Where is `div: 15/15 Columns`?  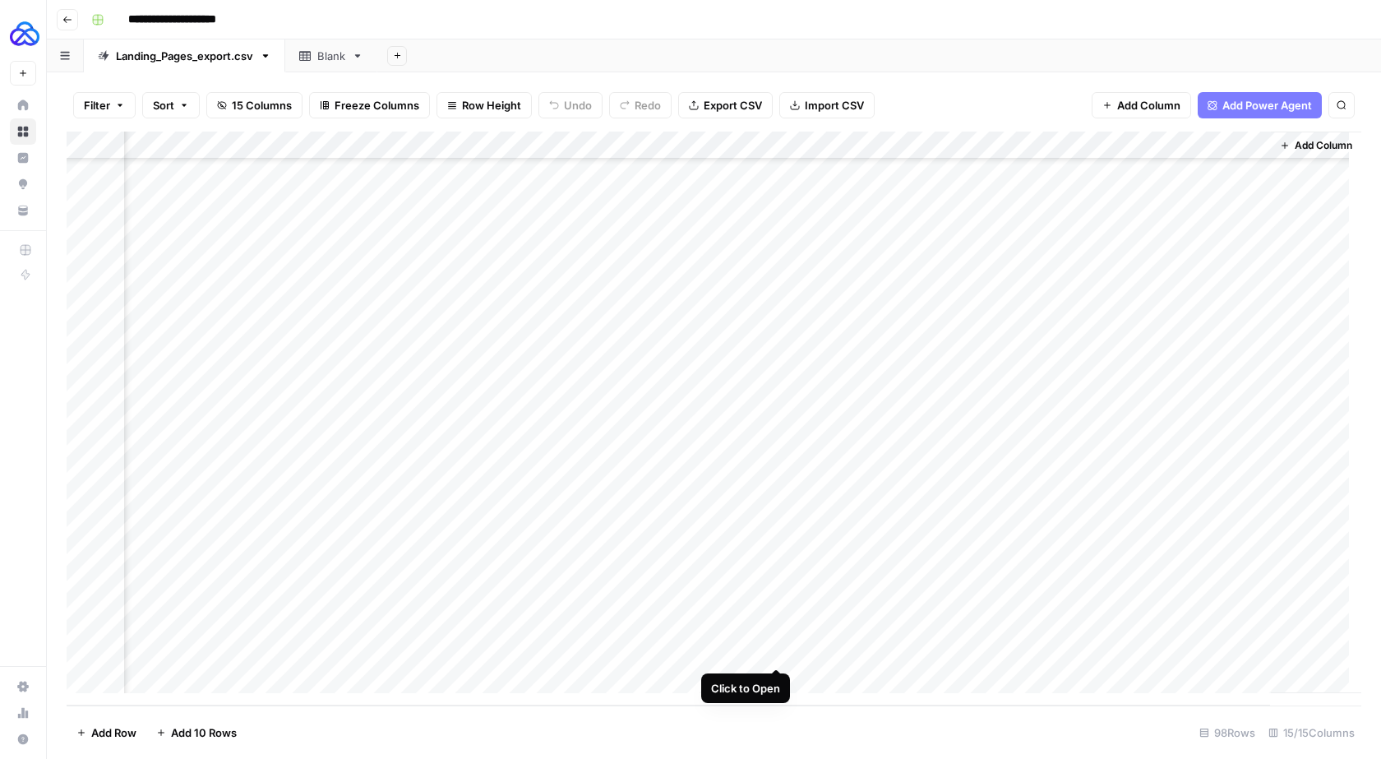 div: 15/15 Columns is located at coordinates (1311, 732).